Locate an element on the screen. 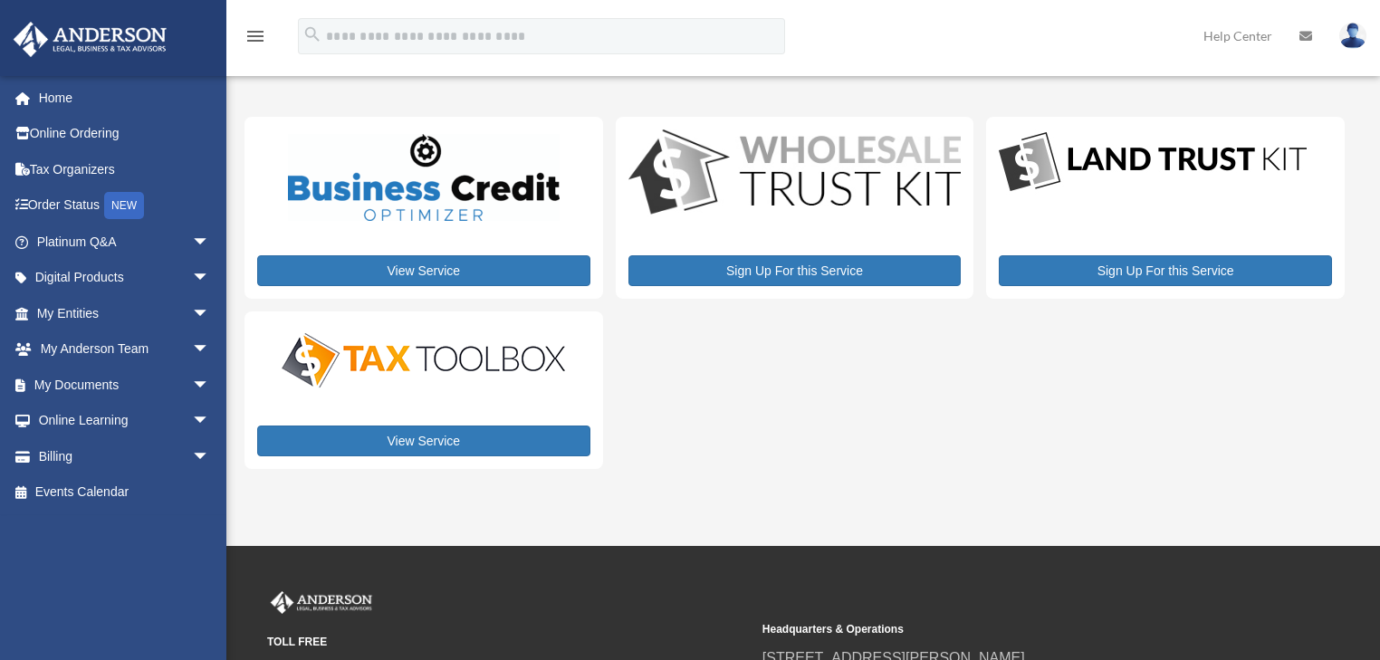  small: Headquarters & Operations is located at coordinates (1003, 629).